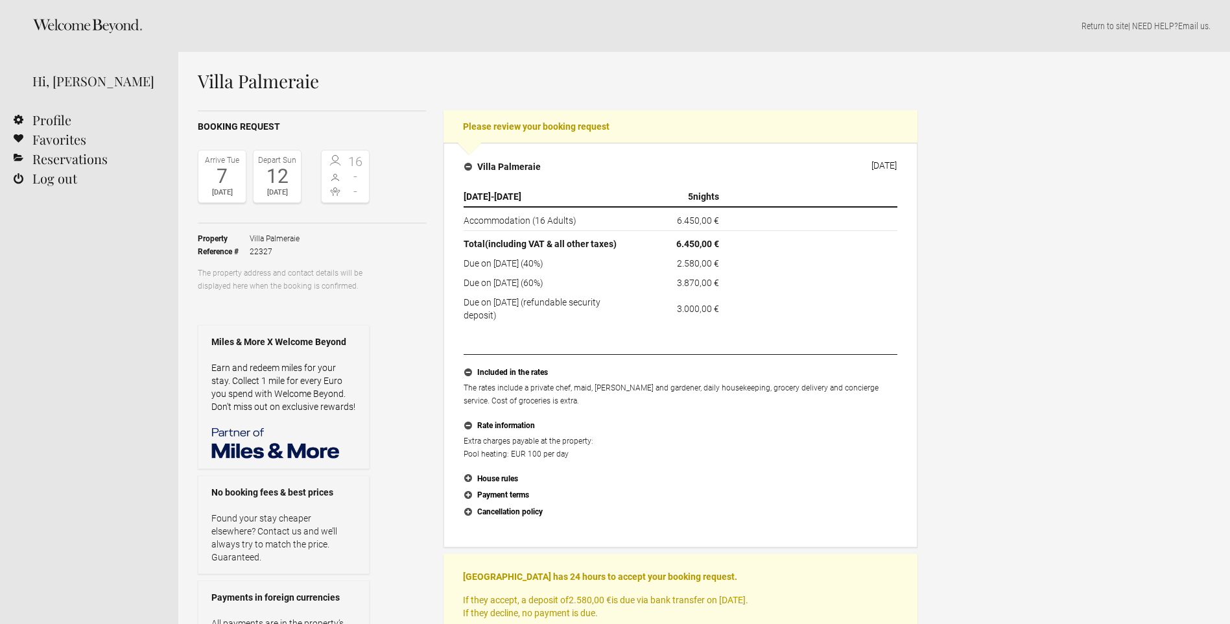 The height and width of the screenshot is (624, 1230). I want to click on p: | NEED HELP? ., so click(704, 26).